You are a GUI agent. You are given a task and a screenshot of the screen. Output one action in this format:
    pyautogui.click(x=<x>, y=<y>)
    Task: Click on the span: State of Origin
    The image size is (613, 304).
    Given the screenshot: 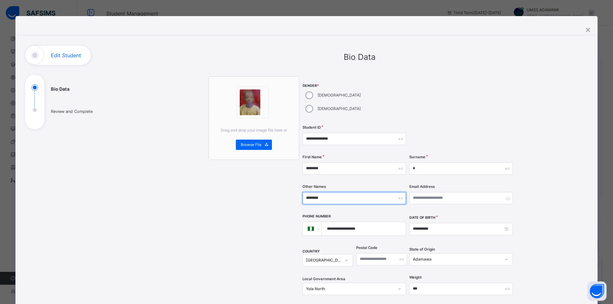 What is the action you would take?
    pyautogui.click(x=422, y=249)
    